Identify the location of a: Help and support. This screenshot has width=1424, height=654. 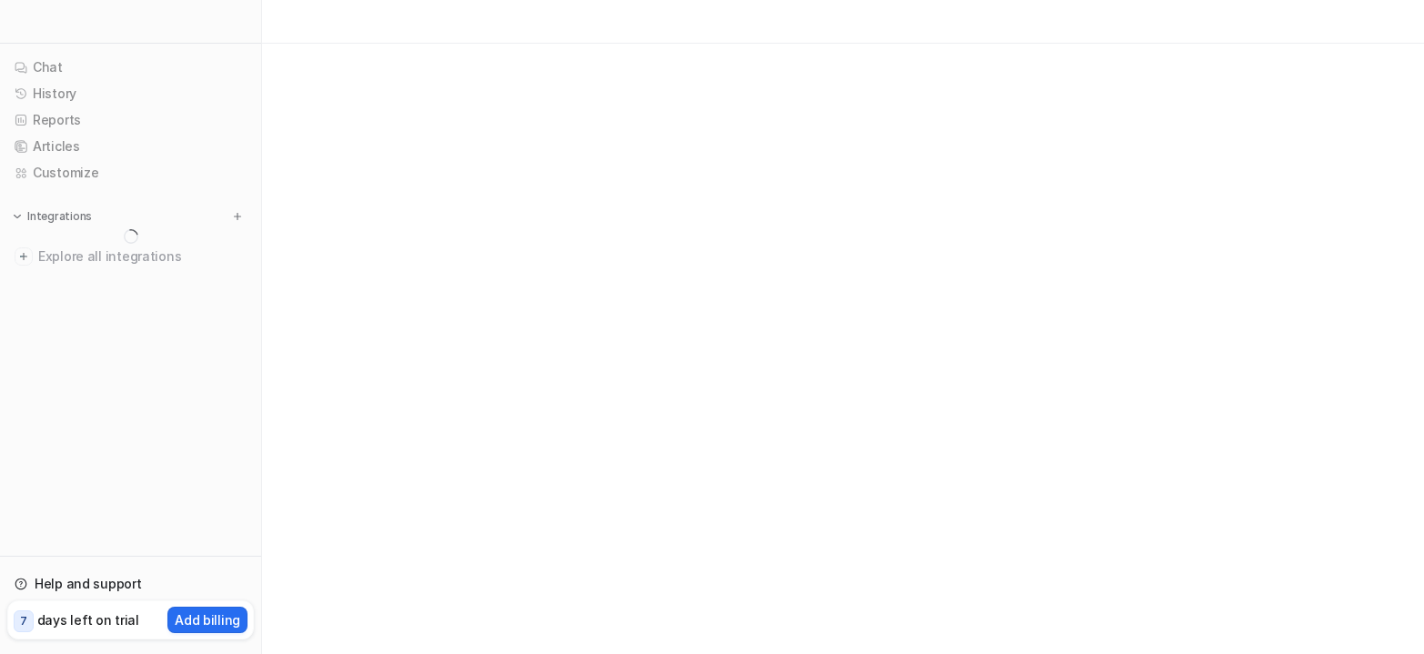
(130, 584).